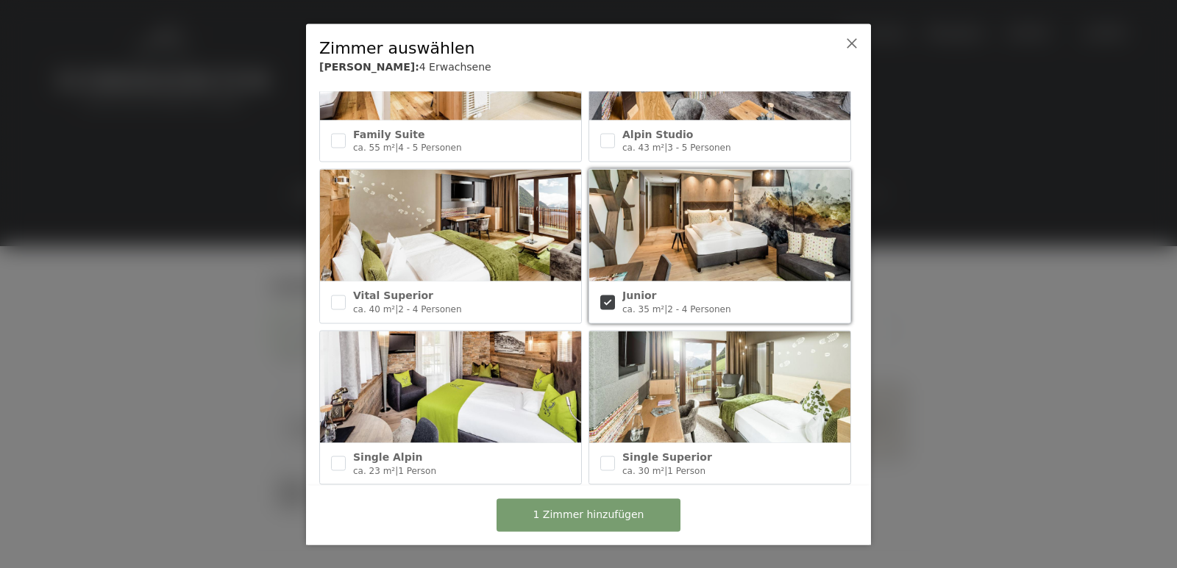 This screenshot has height=568, width=1177. What do you see at coordinates (450, 387) in the screenshot?
I see `img: Single Alpin` at bounding box center [450, 387].